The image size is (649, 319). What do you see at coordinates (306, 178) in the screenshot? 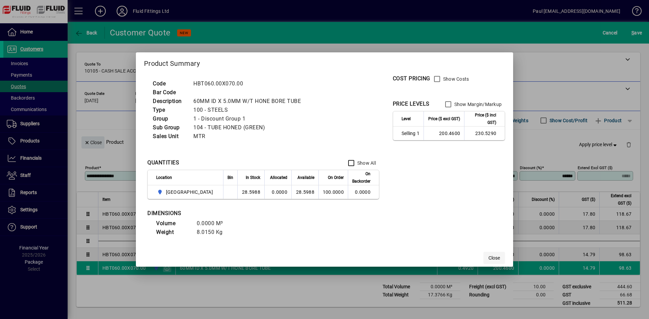
I see `span: Available` at bounding box center [306, 178].